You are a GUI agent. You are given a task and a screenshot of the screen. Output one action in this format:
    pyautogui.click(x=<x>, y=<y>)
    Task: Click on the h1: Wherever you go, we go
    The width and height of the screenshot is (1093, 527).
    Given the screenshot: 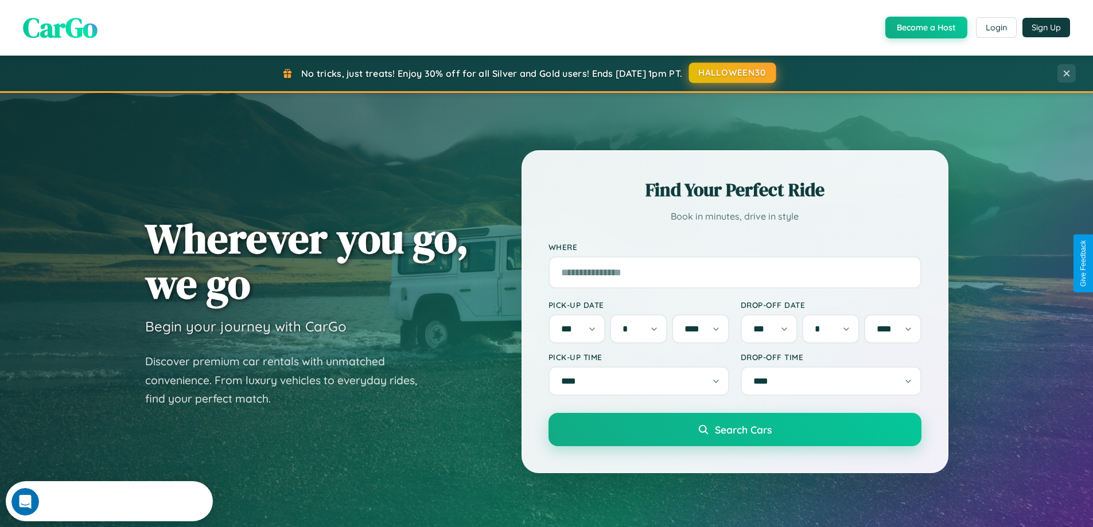 What is the action you would take?
    pyautogui.click(x=307, y=261)
    